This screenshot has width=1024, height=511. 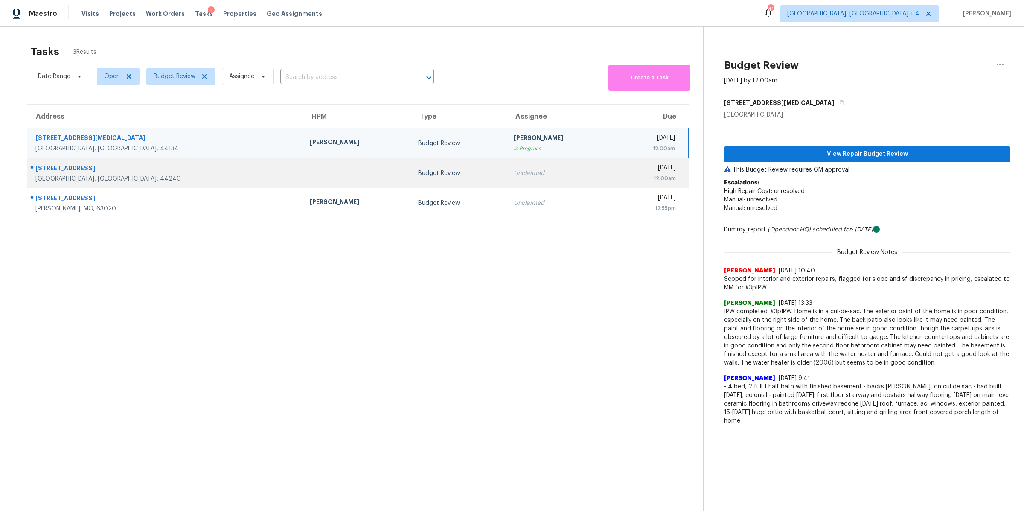 I want to click on span: Properties, so click(x=240, y=14).